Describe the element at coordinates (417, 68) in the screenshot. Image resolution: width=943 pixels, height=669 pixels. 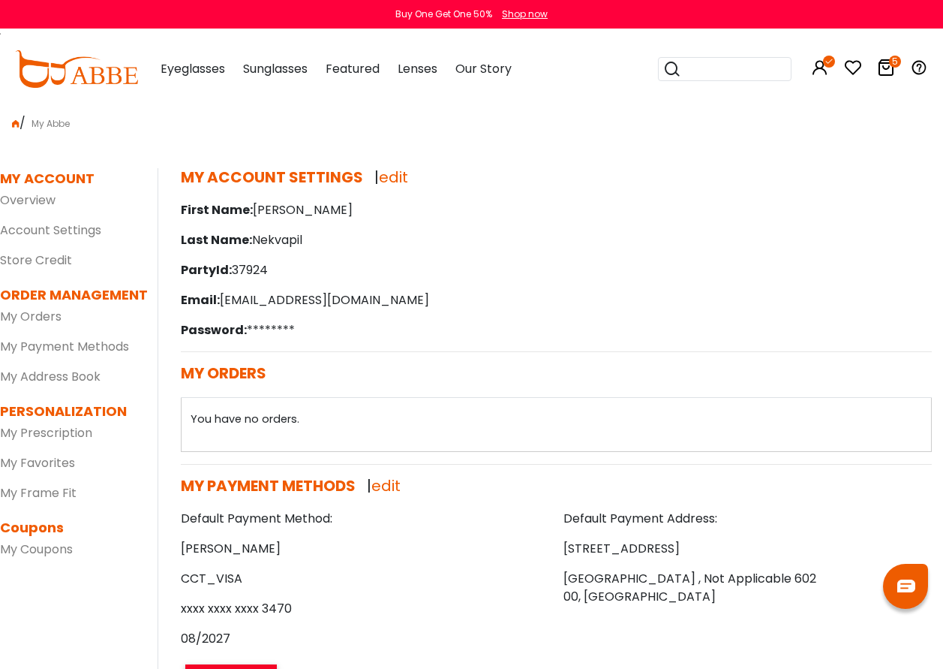
I see `span: Lenses` at that location.